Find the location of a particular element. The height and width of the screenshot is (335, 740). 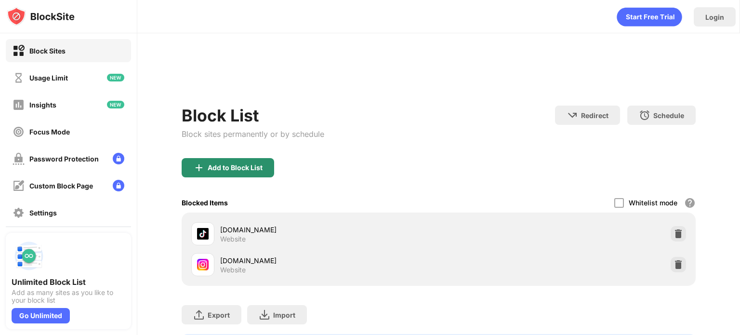

img: focus-off.svg is located at coordinates (18, 131).